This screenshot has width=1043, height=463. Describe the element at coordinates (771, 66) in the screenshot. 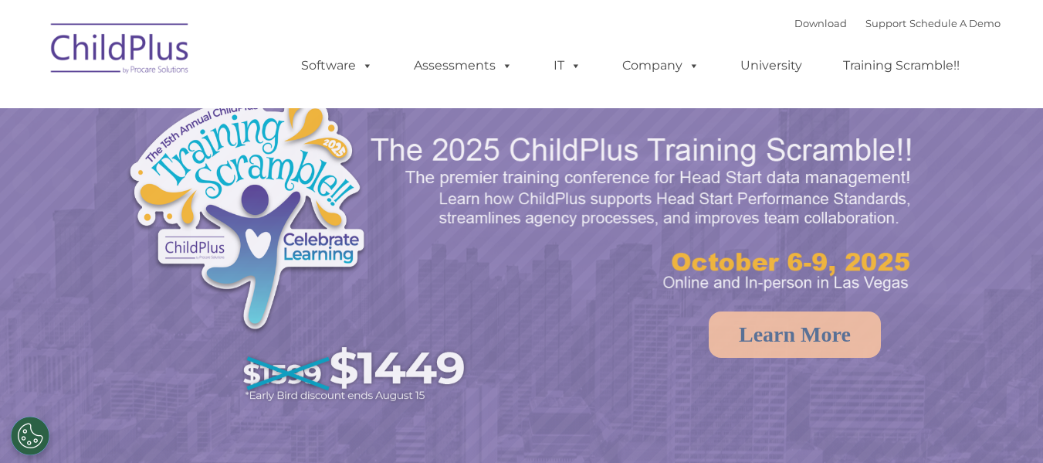

I see `a: University` at that location.